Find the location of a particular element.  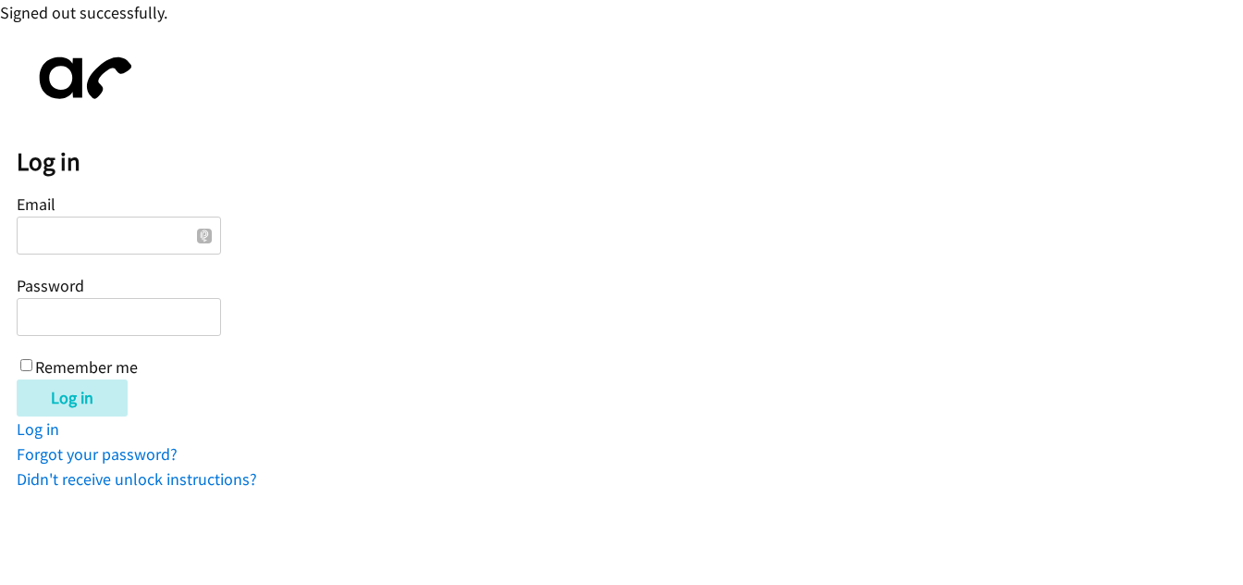

label: Password is located at coordinates (50, 285).